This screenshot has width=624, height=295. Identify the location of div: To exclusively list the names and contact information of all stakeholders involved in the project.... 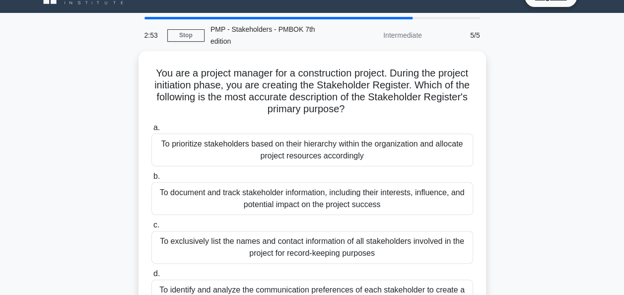
(312, 247).